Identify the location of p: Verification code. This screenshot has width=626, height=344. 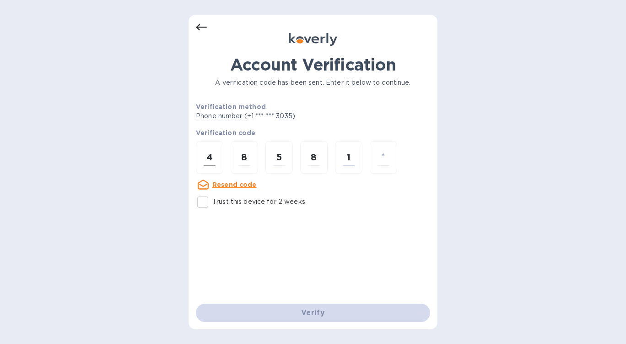
(313, 133).